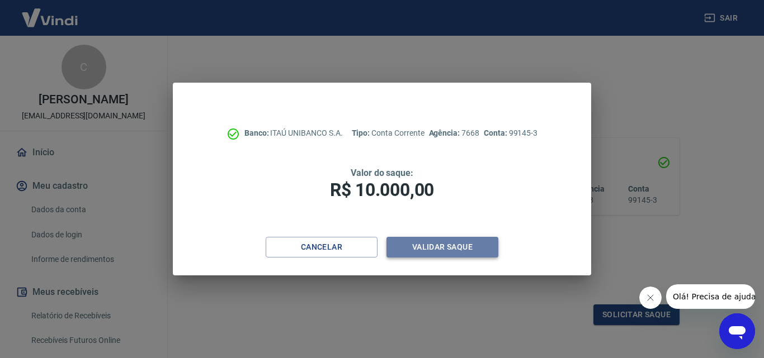 The width and height of the screenshot is (764, 358). Describe the element at coordinates (496, 133) in the screenshot. I see `span: Conta:` at that location.